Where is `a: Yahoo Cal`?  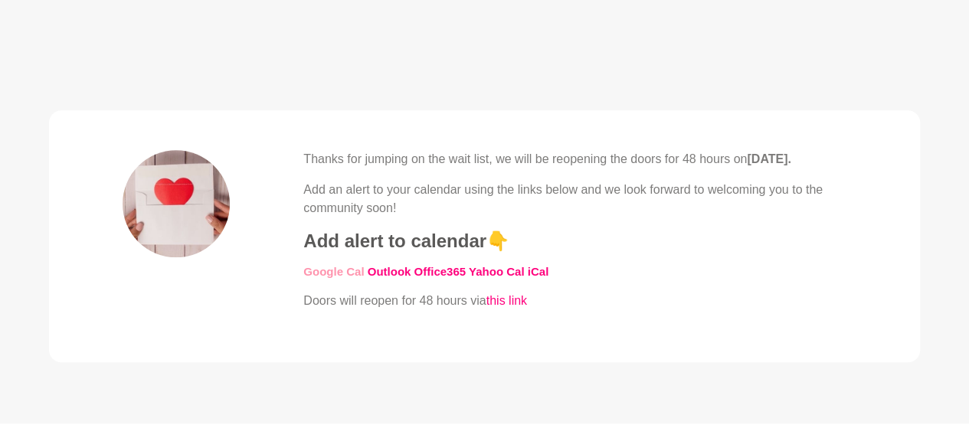 a: Yahoo Cal is located at coordinates (496, 271).